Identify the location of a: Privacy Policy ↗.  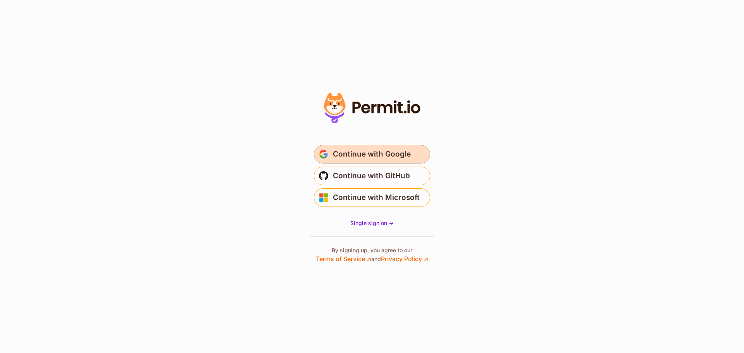
(405, 259).